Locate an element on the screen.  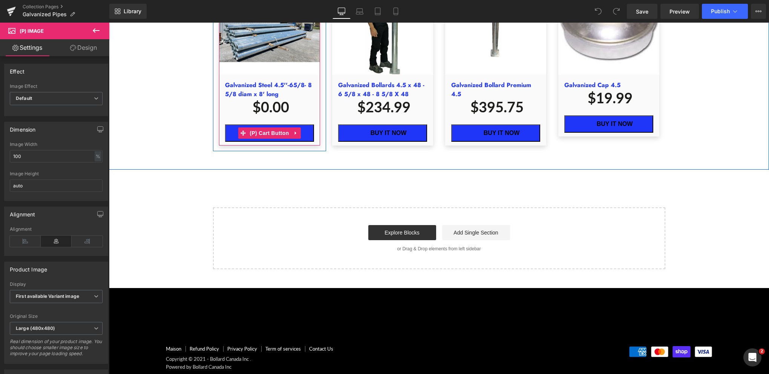
a: Collection Pages is located at coordinates (66, 7).